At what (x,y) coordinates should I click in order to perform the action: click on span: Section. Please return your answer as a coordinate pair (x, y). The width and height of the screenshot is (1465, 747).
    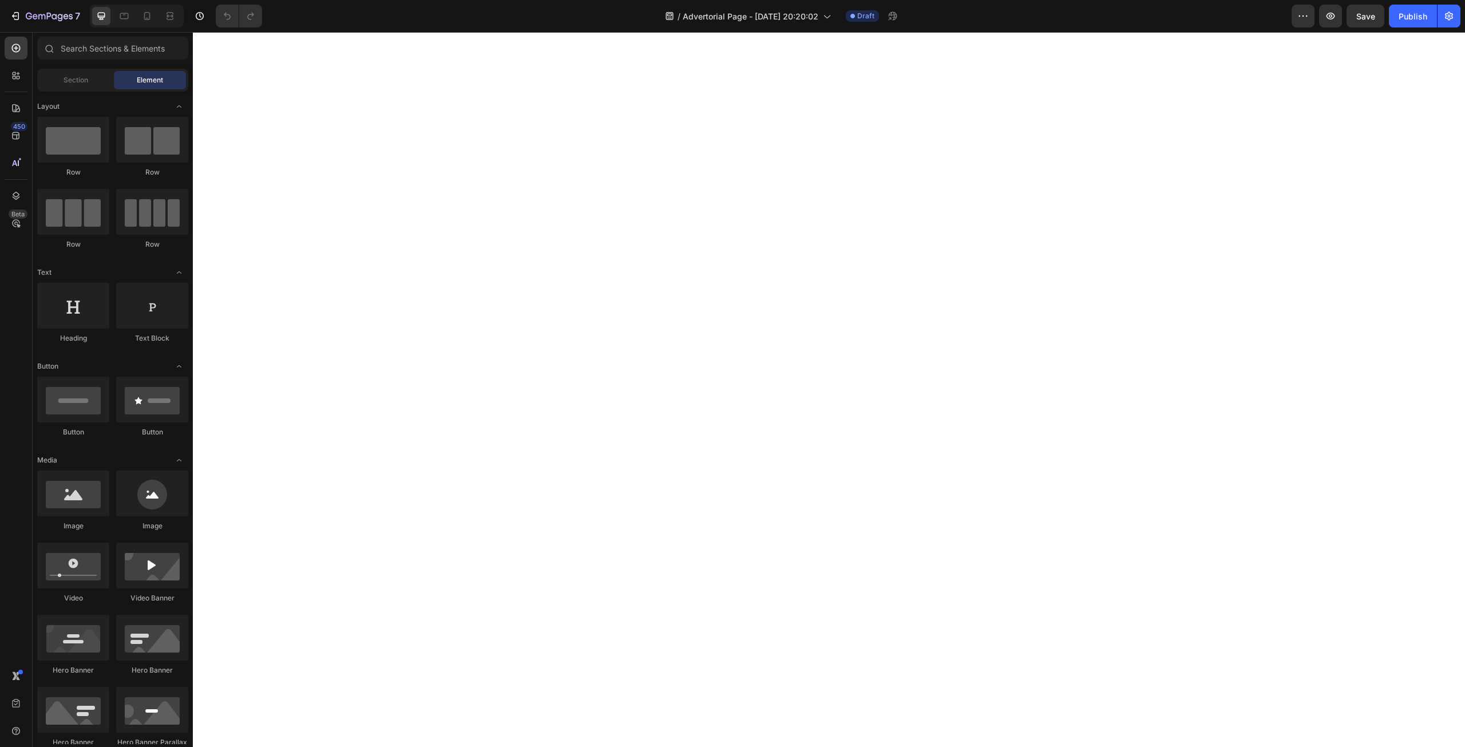
    Looking at the image, I should click on (76, 80).